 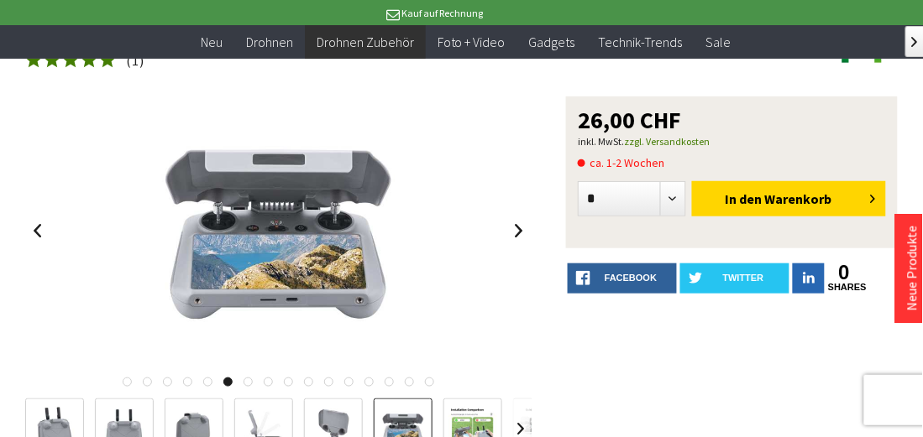 I want to click on span: twitter, so click(x=743, y=278).